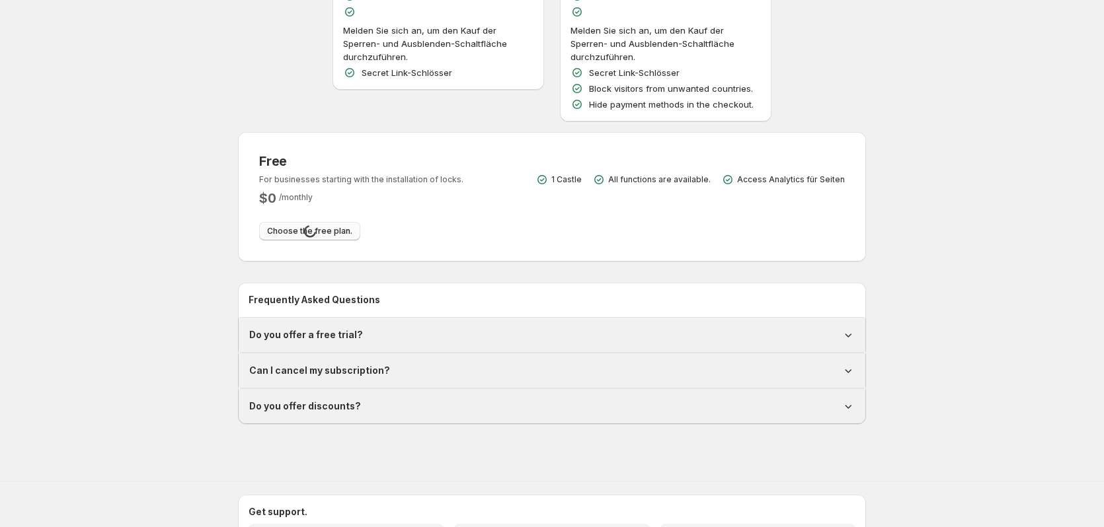 The height and width of the screenshot is (527, 1104). What do you see at coordinates (671, 89) in the screenshot?
I see `p: Block visitors from unwanted countries.` at bounding box center [671, 89].